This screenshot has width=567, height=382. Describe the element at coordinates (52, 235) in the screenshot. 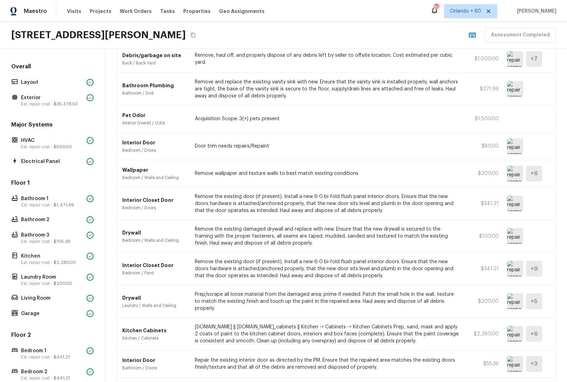

I see `p: Bathroom 3` at that location.